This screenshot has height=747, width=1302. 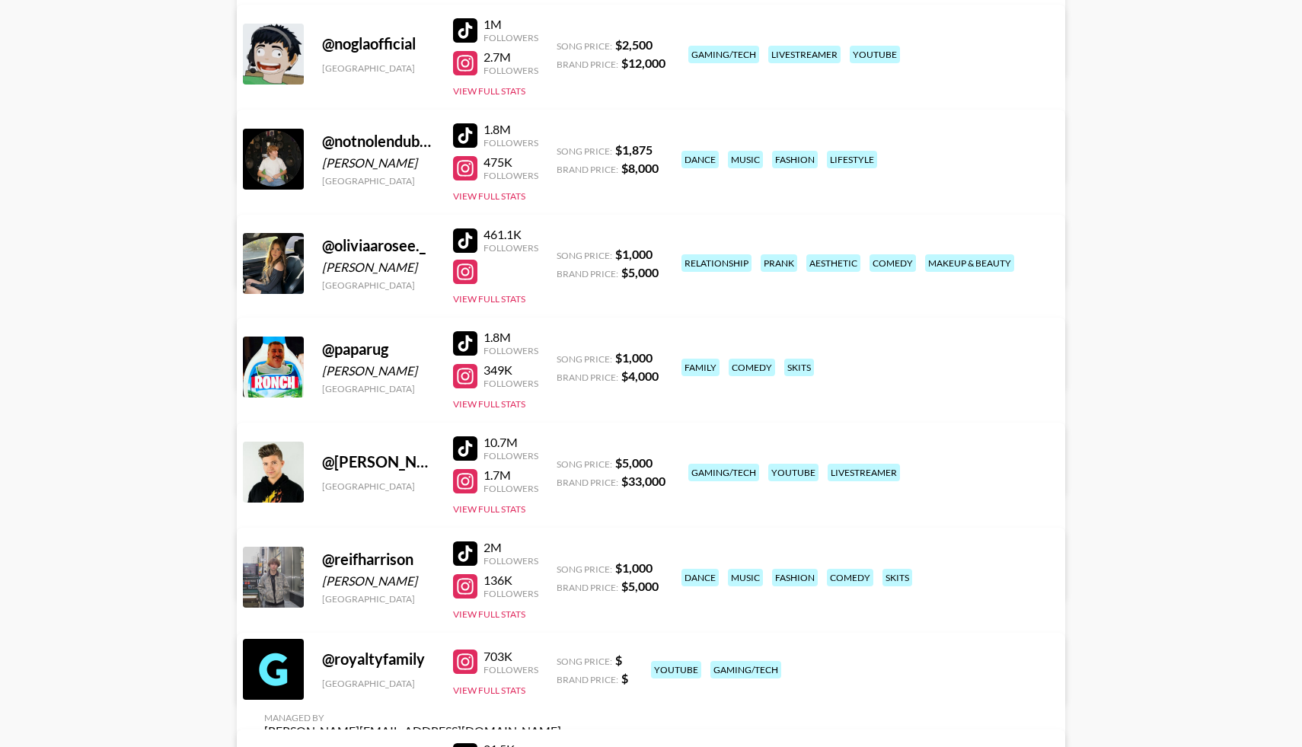 I want to click on div: @ notnolendubuc, so click(x=379, y=141).